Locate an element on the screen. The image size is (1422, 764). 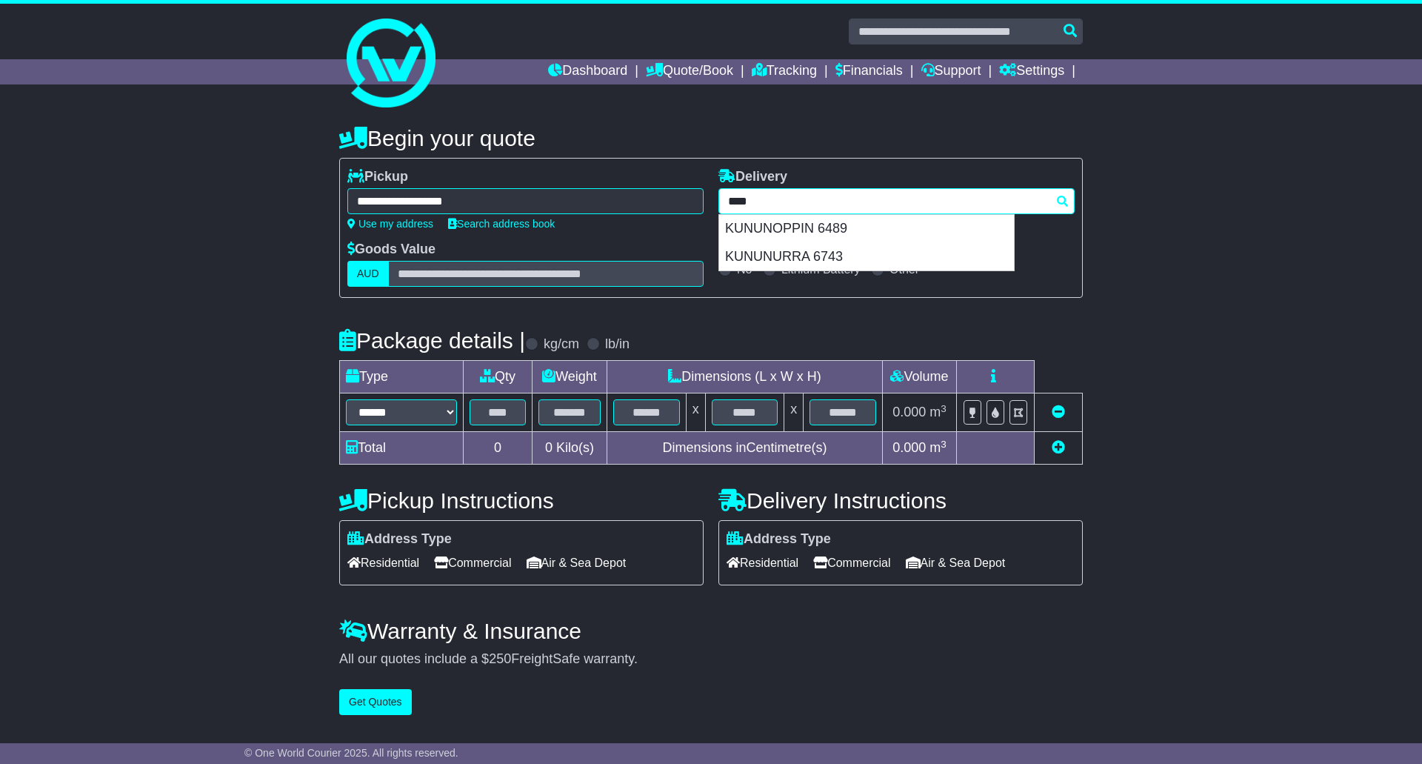
a: Search address book is located at coordinates (501, 224).